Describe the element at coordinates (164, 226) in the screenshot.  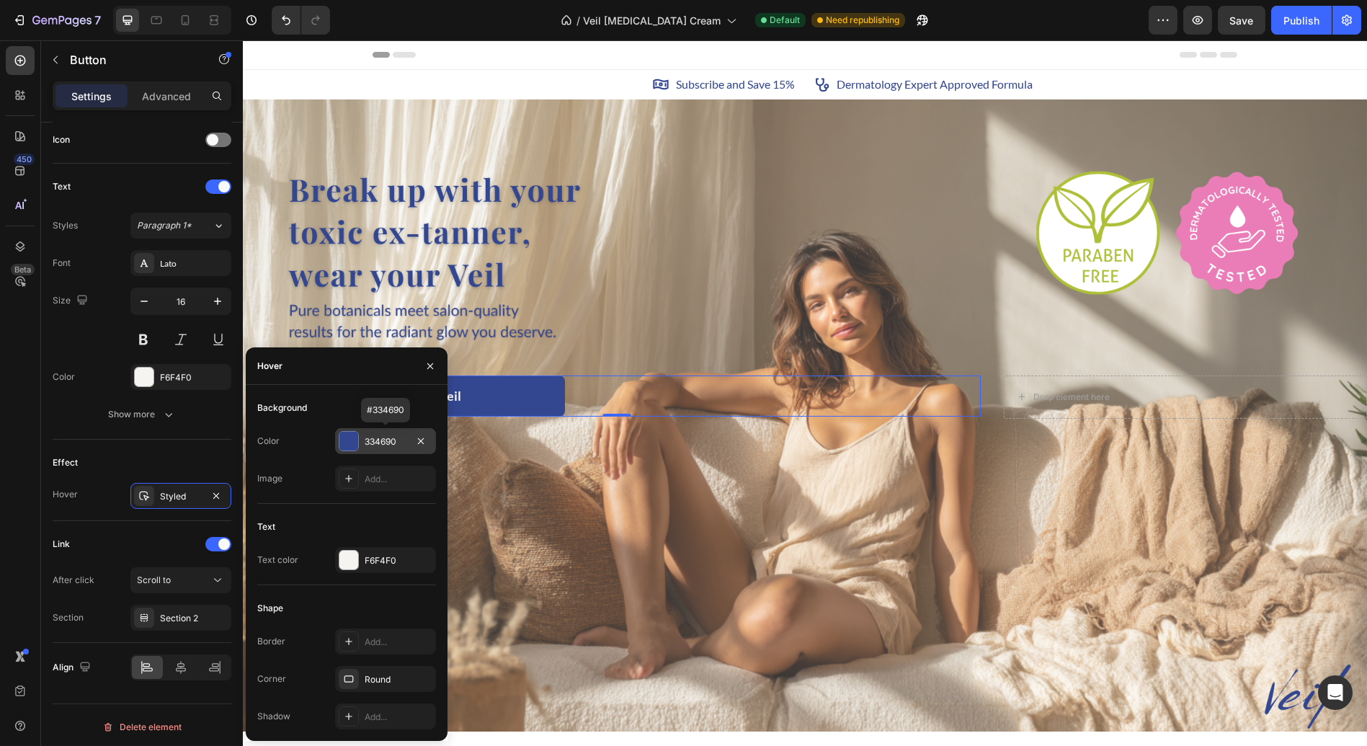
I see `span: Paragraph 1*` at that location.